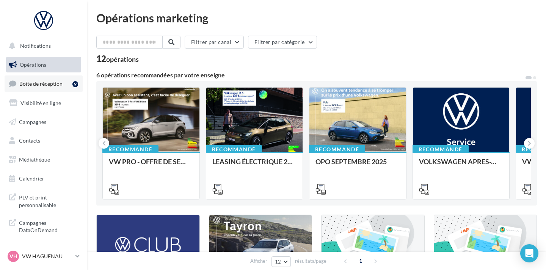 The height and width of the screenshot is (270, 546). I want to click on a: Contacts, so click(44, 141).